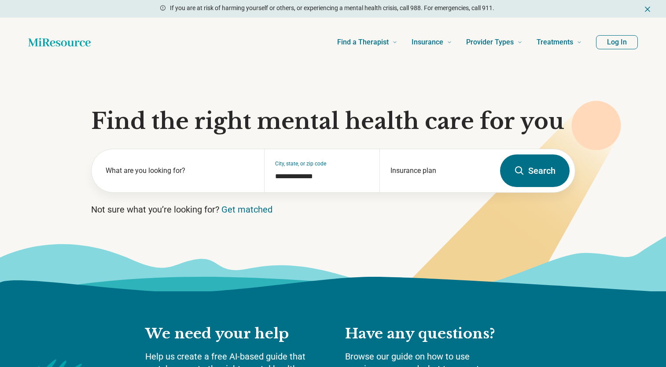 This screenshot has width=666, height=367. Describe the element at coordinates (559, 42) in the screenshot. I see `a: Treatments` at that location.